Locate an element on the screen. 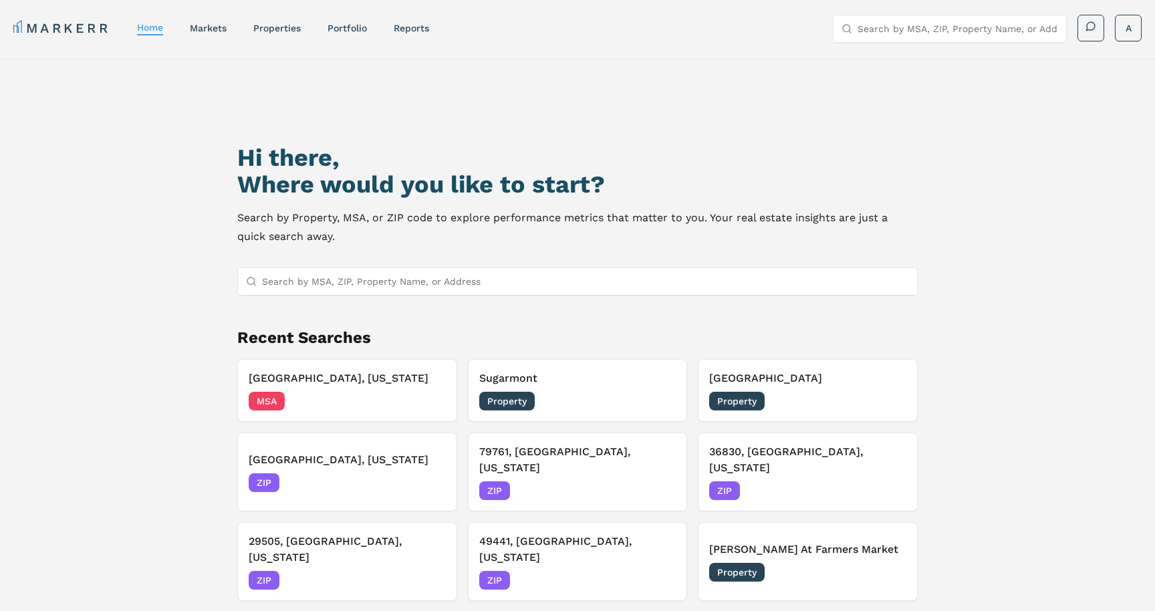 The height and width of the screenshot is (611, 1155). a: home is located at coordinates (150, 27).